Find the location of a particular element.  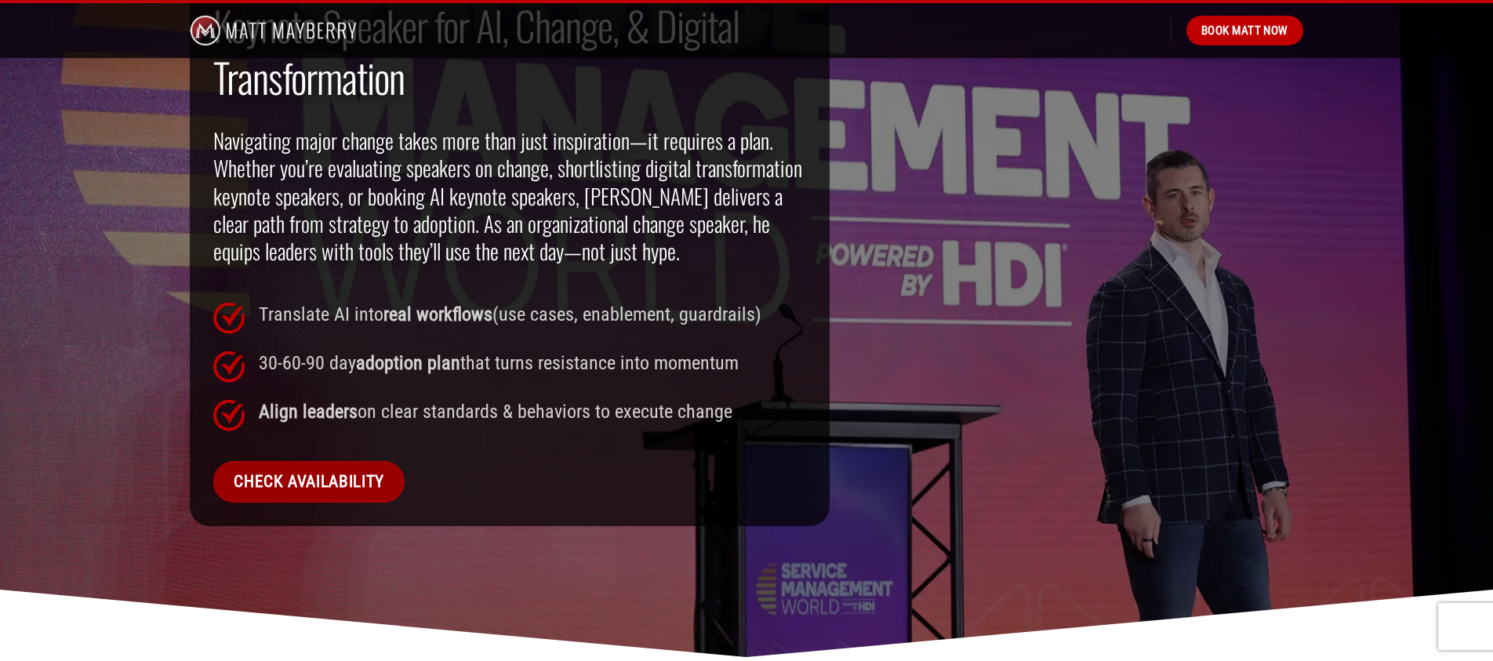

p: Translate AI into (use cases, enablement, guardrails) is located at coordinates (532, 314).